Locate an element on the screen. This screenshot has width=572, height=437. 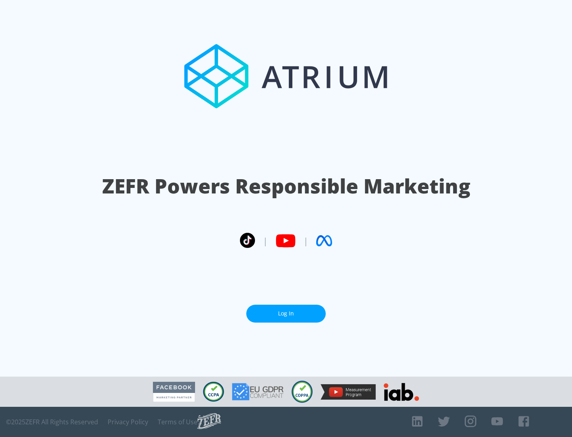
img: YouTube Measurement Program is located at coordinates (348, 392).